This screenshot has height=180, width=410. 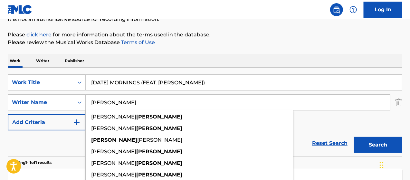 What do you see at coordinates (394, 164) in the screenshot?
I see `div: Chat Widget` at bounding box center [394, 164].